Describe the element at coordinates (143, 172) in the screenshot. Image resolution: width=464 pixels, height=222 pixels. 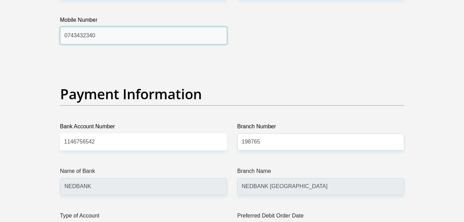
I see `label: Name of Bank` at that location.